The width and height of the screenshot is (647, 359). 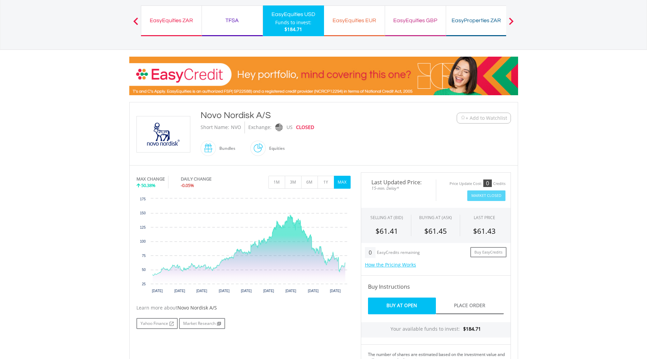 I want to click on a: Place Order, so click(x=469, y=305).